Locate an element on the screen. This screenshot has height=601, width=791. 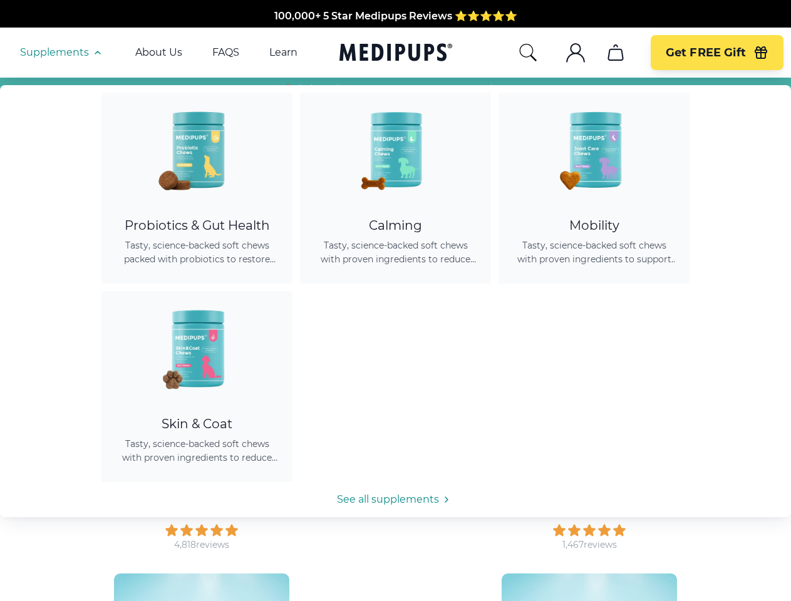
button: search is located at coordinates (528, 53).